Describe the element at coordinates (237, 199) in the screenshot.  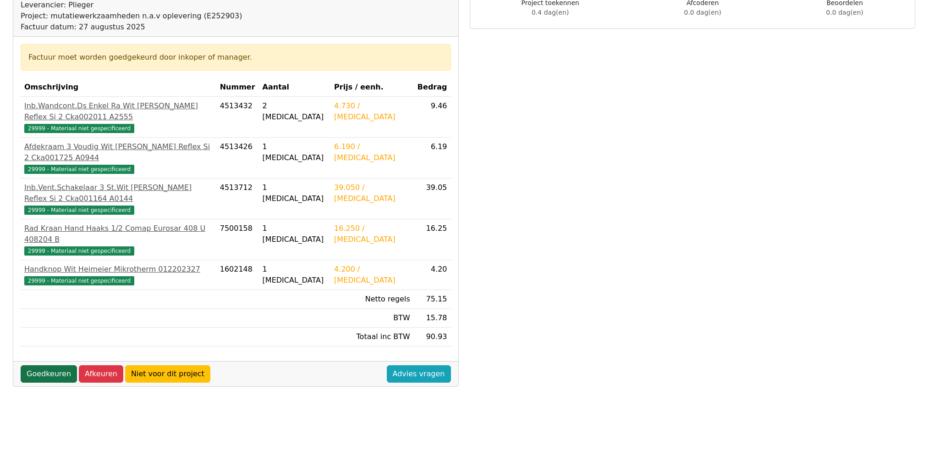
I see `td: 4513712` at that location.